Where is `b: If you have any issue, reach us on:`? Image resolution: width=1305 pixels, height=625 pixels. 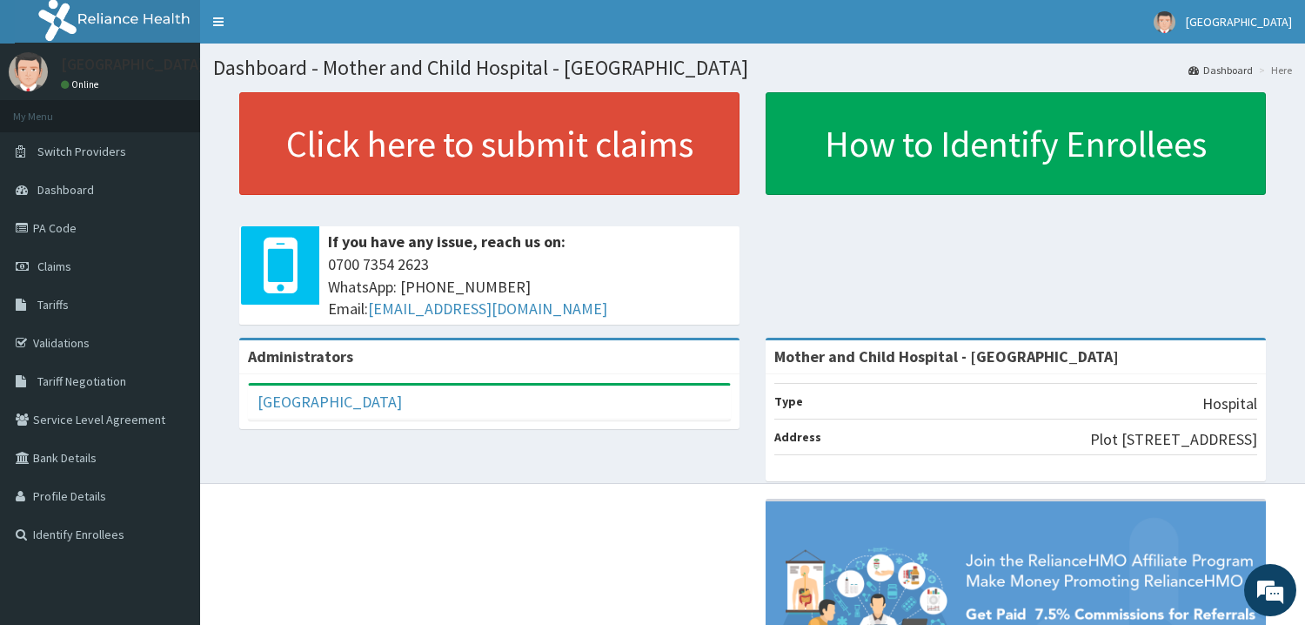
b: If you have any issue, reach us on: is located at coordinates (446, 241).